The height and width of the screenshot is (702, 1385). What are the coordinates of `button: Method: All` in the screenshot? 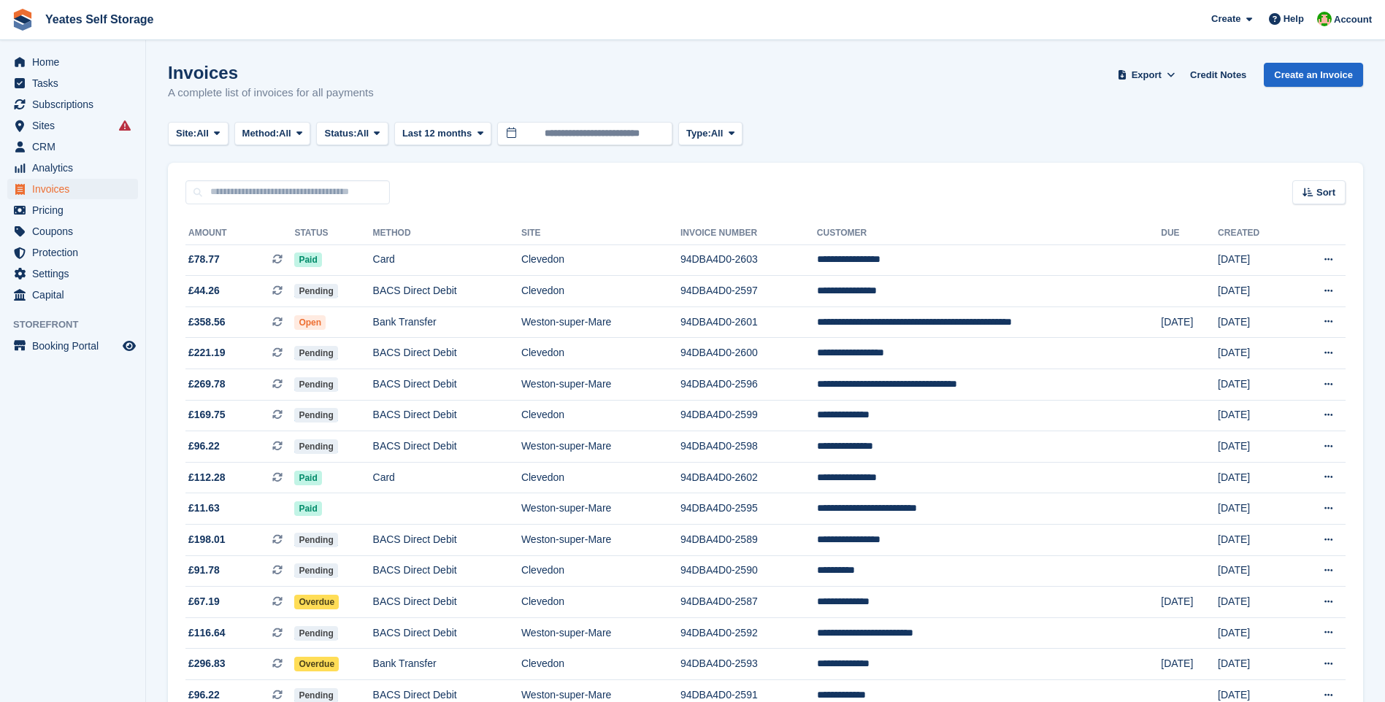 It's located at (272, 134).